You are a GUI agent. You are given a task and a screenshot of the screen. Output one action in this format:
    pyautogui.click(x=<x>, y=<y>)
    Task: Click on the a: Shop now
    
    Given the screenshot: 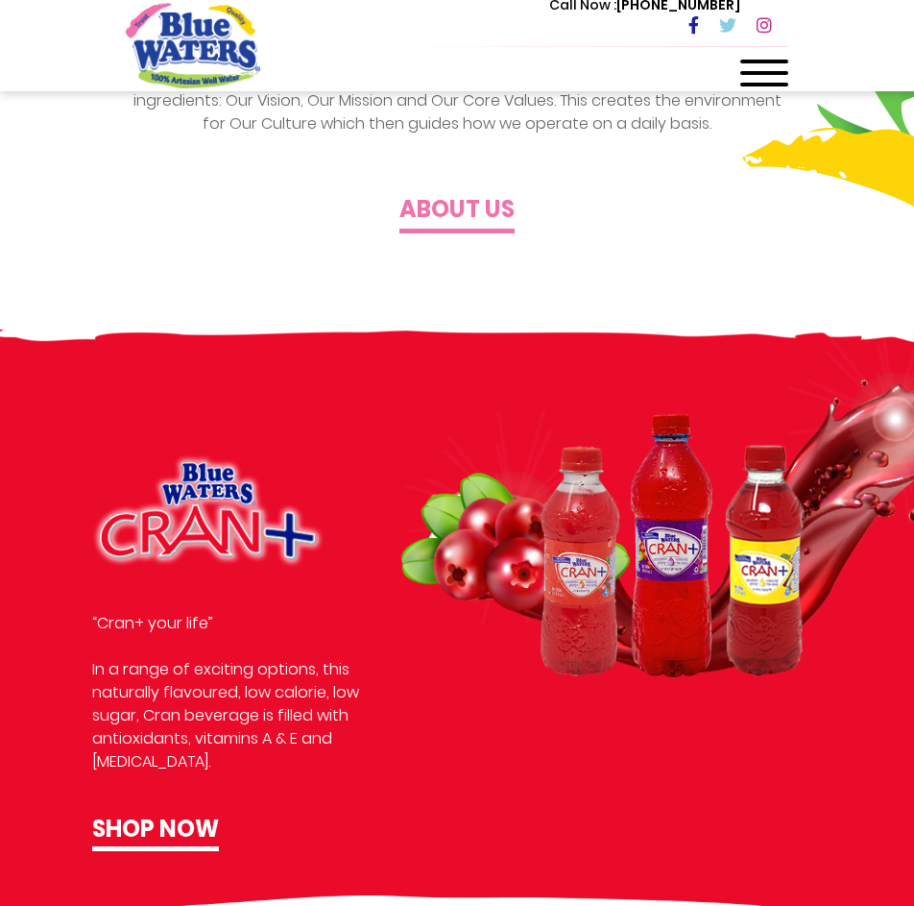 What is the action you would take?
    pyautogui.click(x=156, y=831)
    